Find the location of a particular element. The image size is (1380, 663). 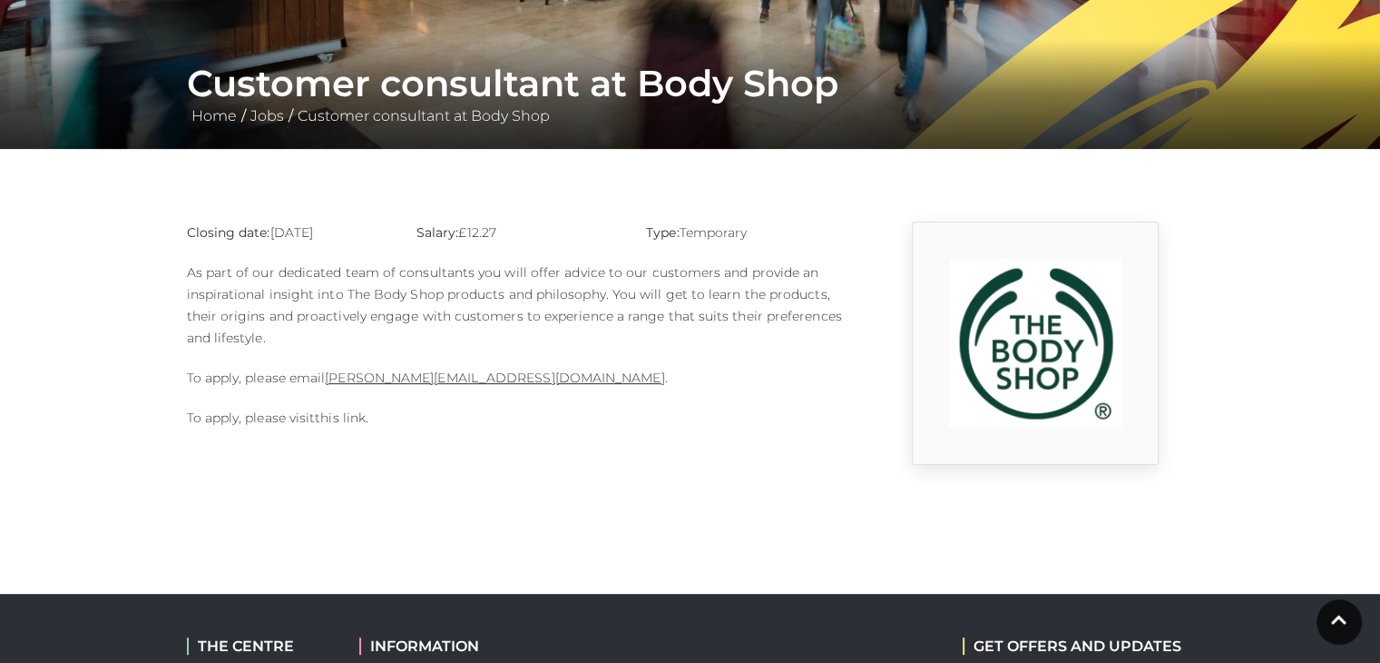

p: Temporary is located at coordinates (747, 232).